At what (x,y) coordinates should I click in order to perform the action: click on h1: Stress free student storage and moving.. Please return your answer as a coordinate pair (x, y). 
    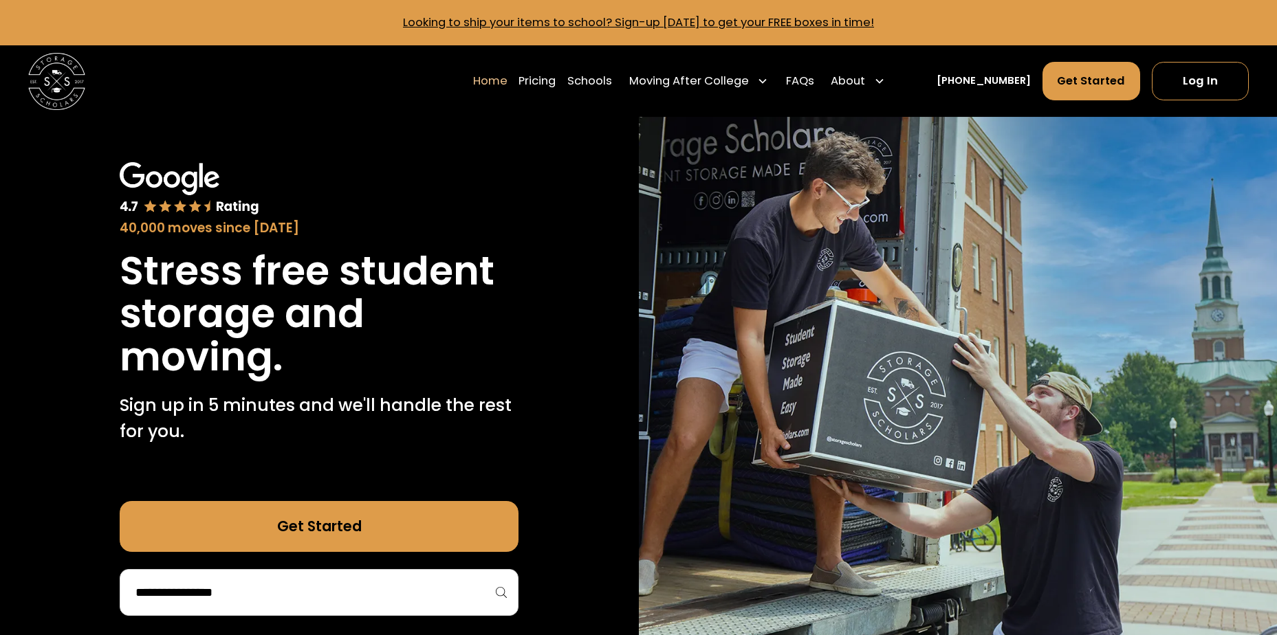
    Looking at the image, I should click on (319, 314).